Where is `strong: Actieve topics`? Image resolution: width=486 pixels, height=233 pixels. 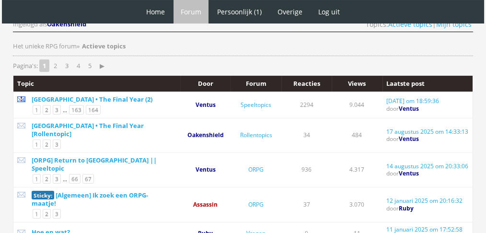
strong: Actieve topics is located at coordinates (104, 46).